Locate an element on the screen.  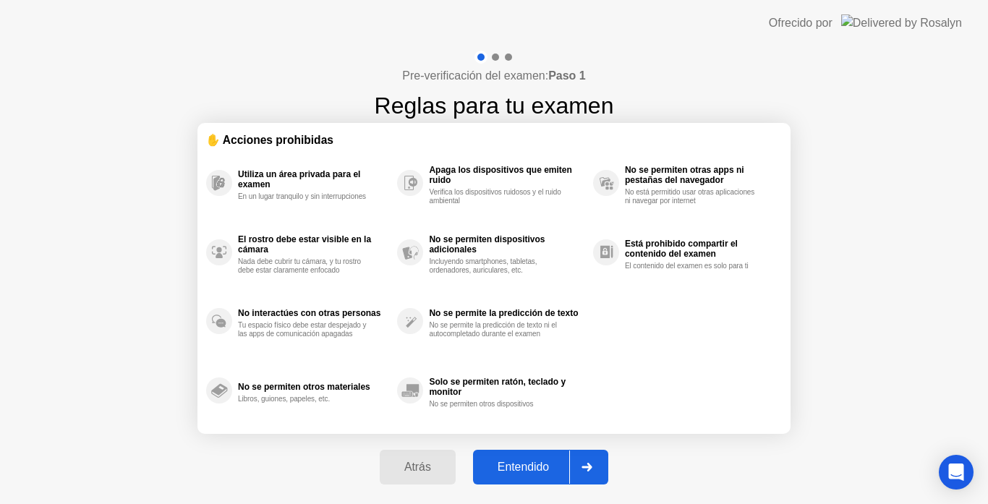
div: No está permitido usar otras aplicaciones ni navegar por internet is located at coordinates (693, 197).